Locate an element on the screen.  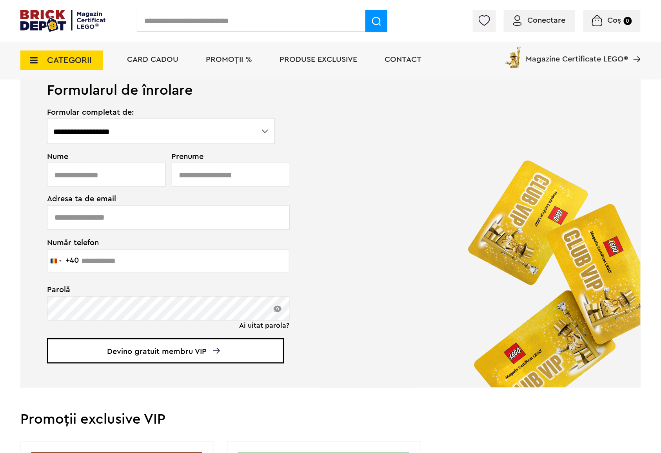
button: Selected country is located at coordinates (63, 261).